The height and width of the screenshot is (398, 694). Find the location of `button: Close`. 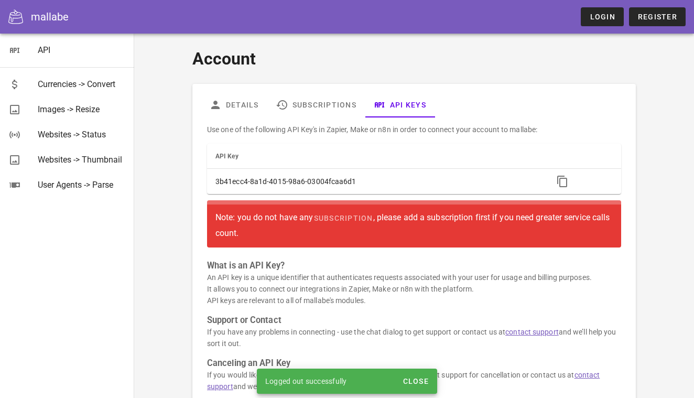

button: Close is located at coordinates (416, 381).